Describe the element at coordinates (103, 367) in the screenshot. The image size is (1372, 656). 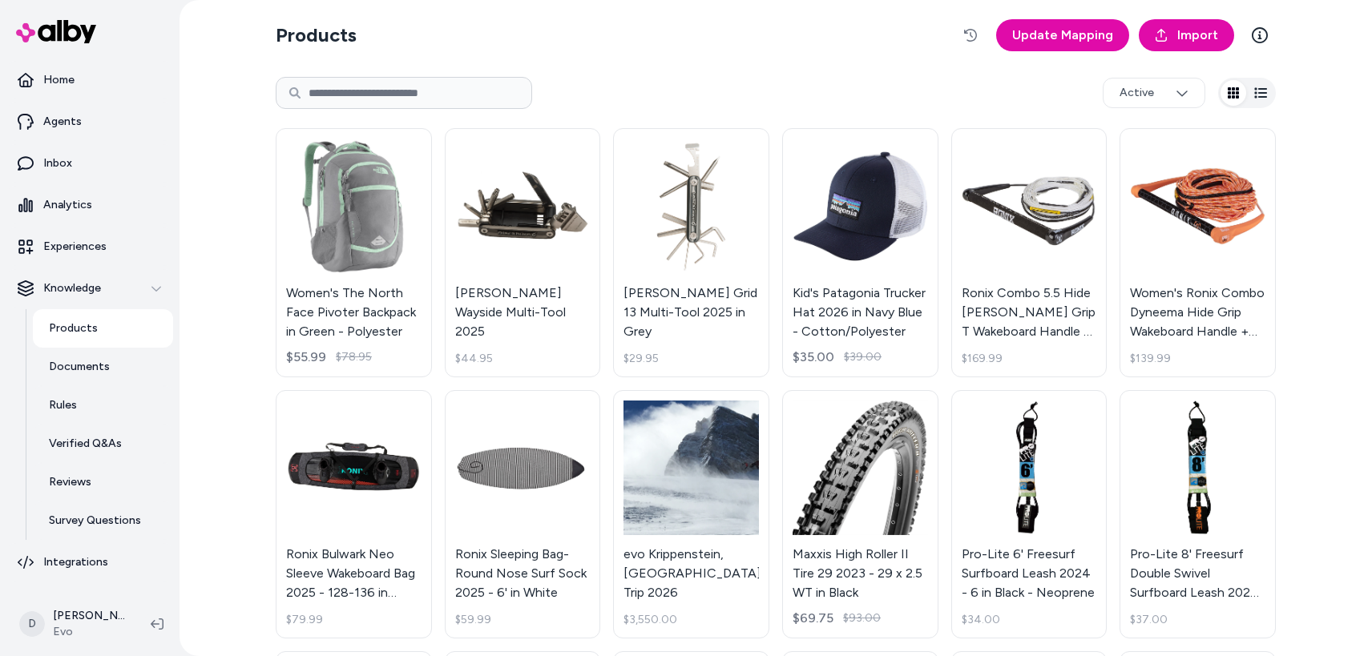
I see `a: Documents` at that location.